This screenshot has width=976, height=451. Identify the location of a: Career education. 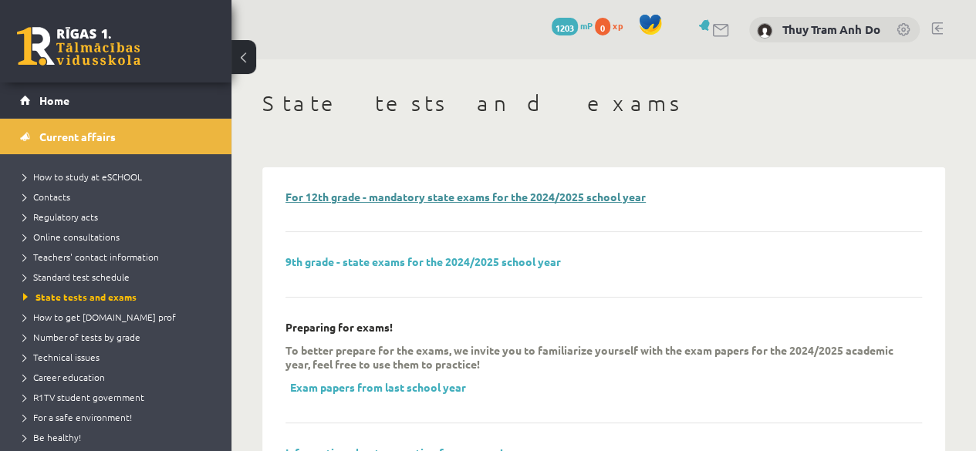
(120, 377).